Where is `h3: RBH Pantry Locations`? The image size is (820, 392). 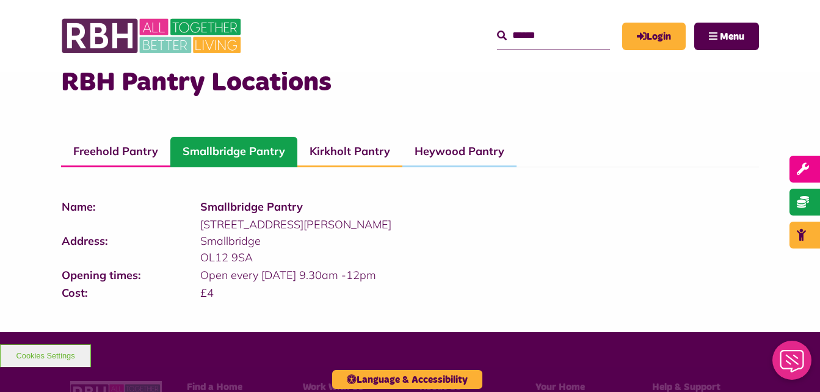 h3: RBH Pantry Locations is located at coordinates (409, 82).